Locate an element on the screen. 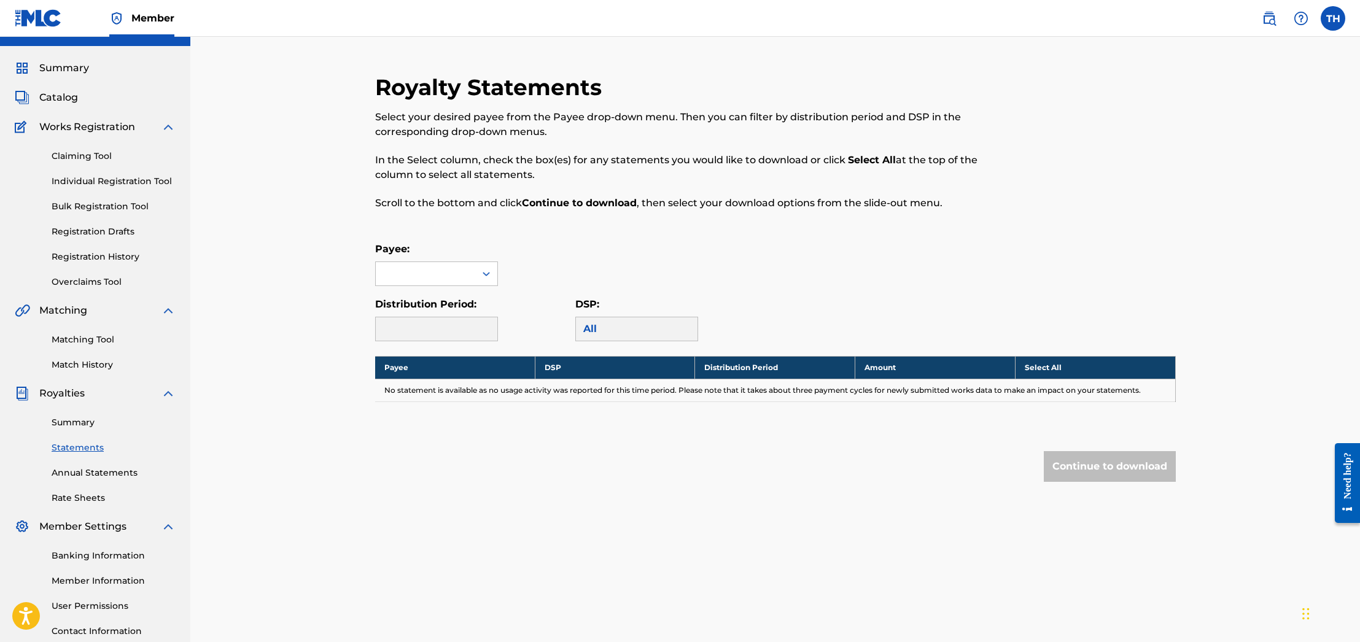  a: SummarySummary is located at coordinates (52, 68).